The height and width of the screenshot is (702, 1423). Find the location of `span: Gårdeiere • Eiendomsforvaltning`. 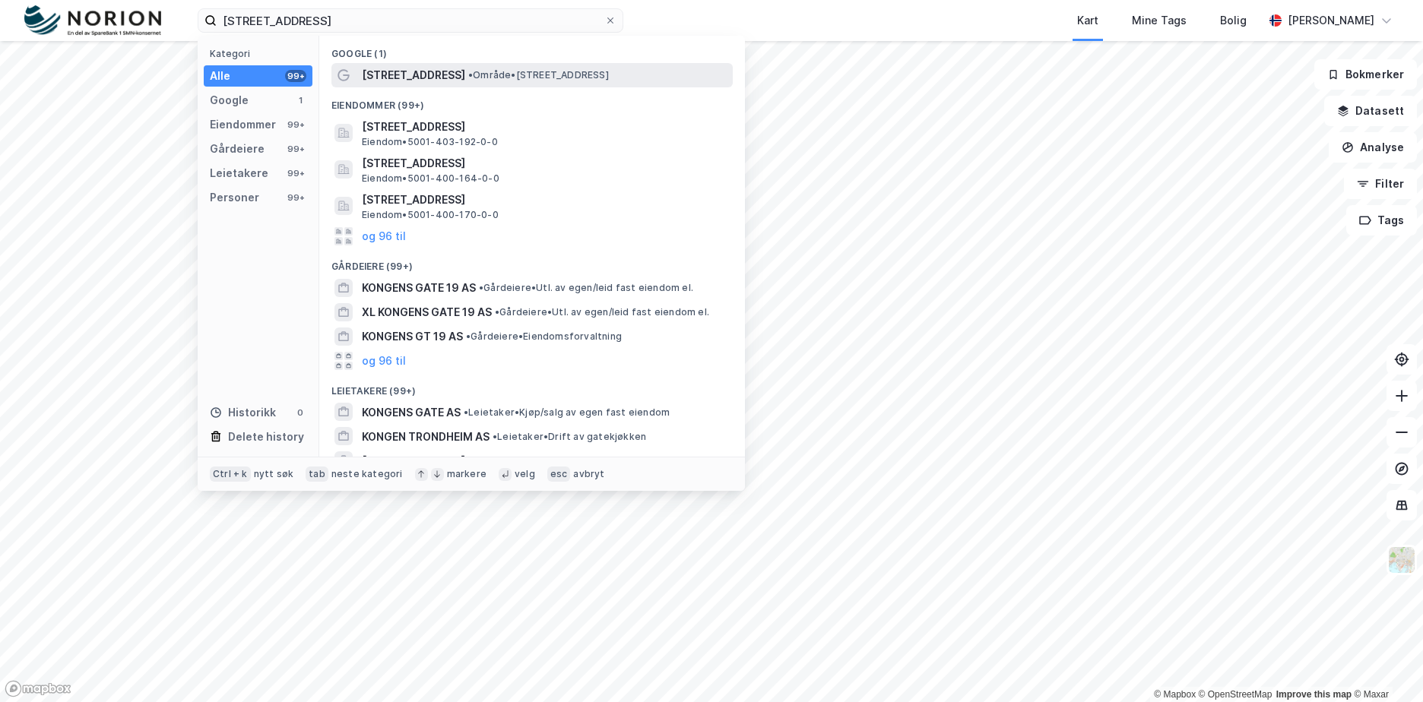

span: Gårdeiere • Eiendomsforvaltning is located at coordinates (543, 337).